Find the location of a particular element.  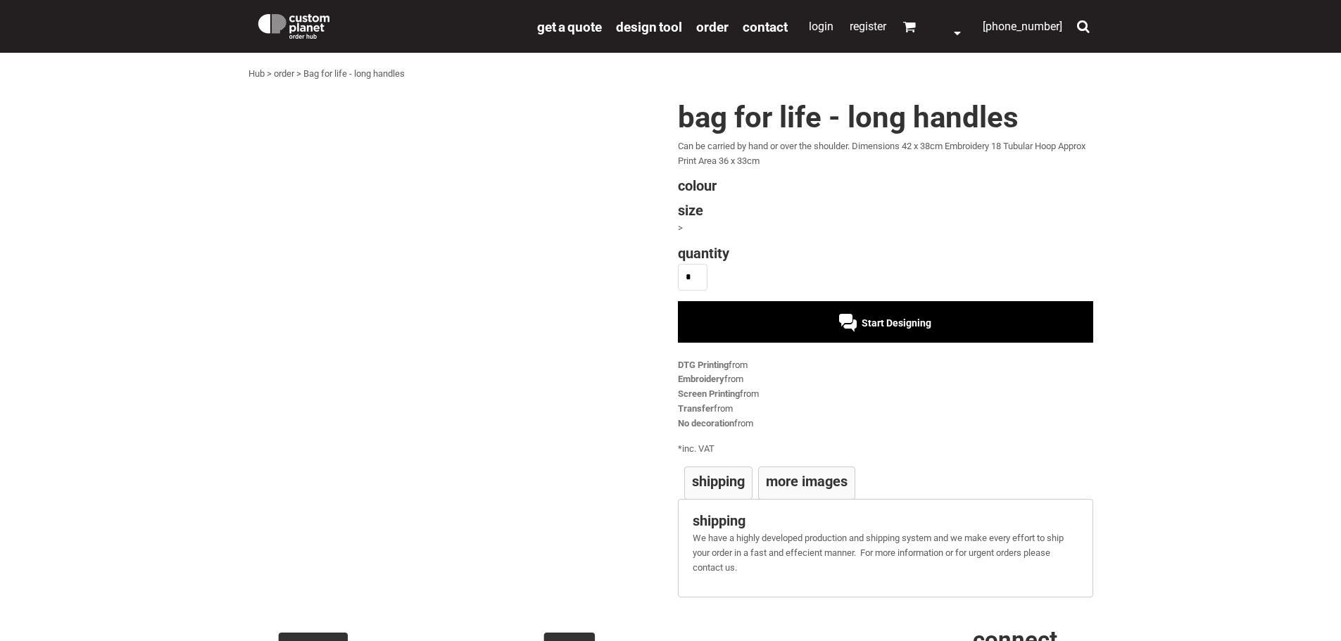

a: No decoration is located at coordinates (706, 423).